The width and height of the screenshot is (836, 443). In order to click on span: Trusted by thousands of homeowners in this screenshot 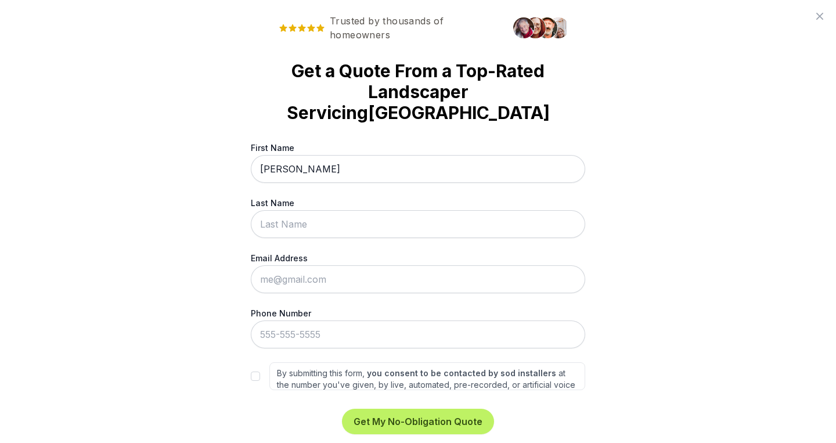, I will do `click(388, 28)`.